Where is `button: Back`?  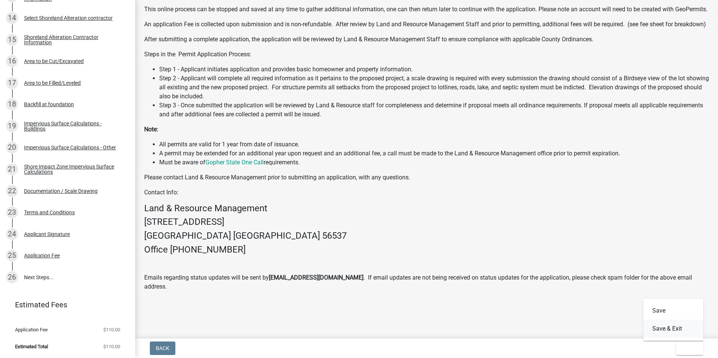
button: Back is located at coordinates (163, 349).